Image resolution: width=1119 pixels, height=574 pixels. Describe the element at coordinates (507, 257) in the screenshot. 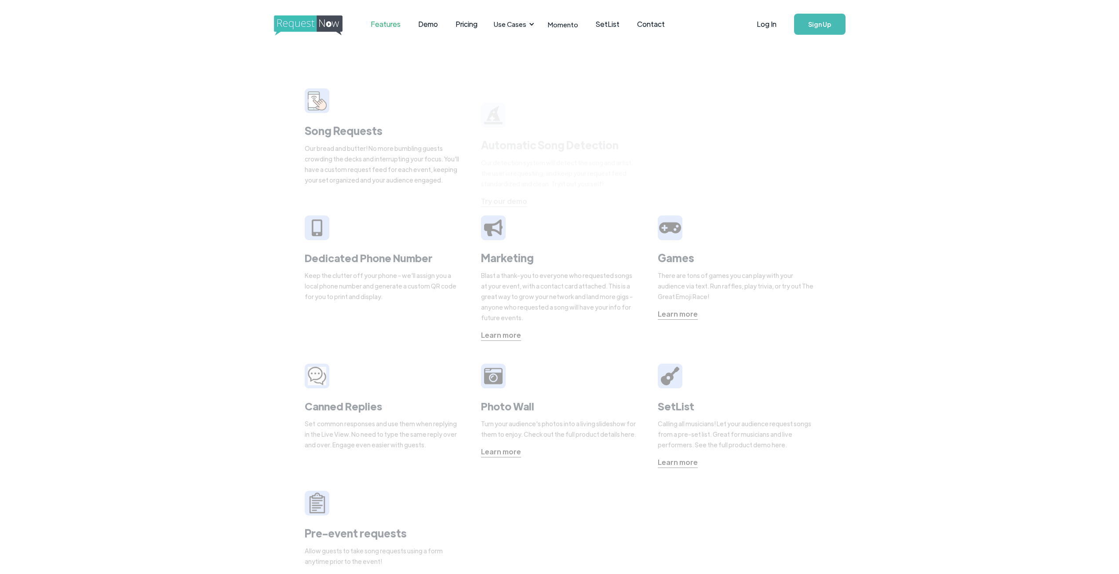

I see `strong: Marketing` at that location.